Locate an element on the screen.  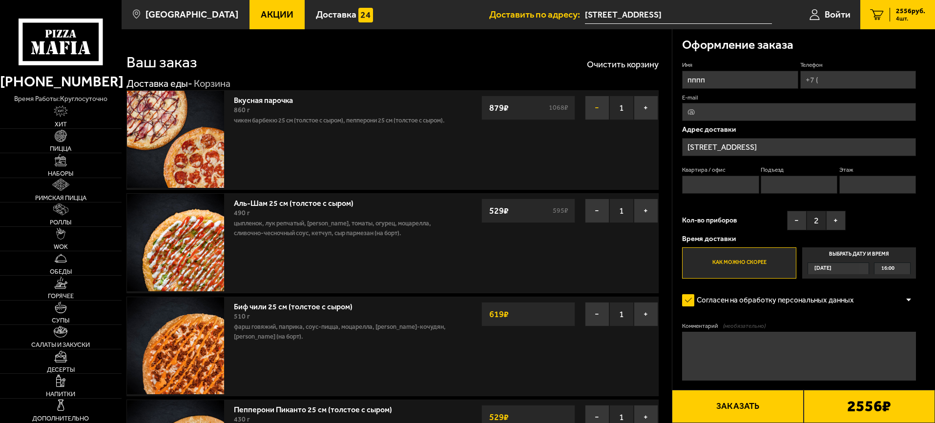
span: 2 is located at coordinates (817, 221).